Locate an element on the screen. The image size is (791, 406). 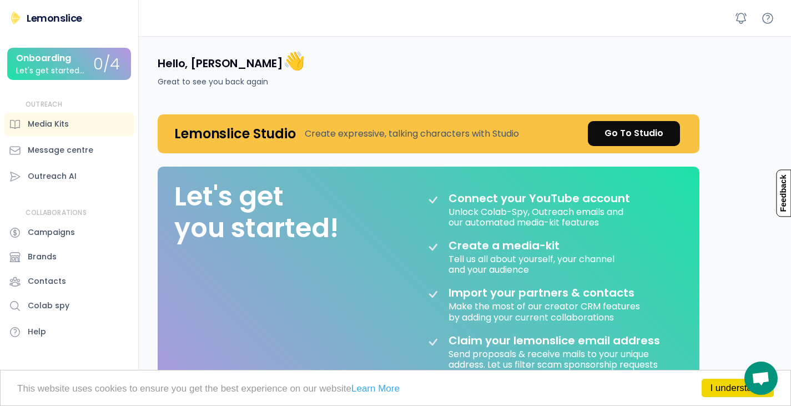
div: Tell us all about yourself, your channel and your audience is located at coordinates (532, 263).